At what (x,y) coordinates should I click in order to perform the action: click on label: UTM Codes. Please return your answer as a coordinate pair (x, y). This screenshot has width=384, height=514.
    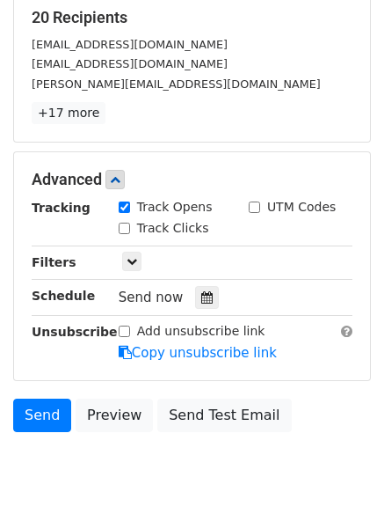
    Looking at the image, I should click on (302, 207).